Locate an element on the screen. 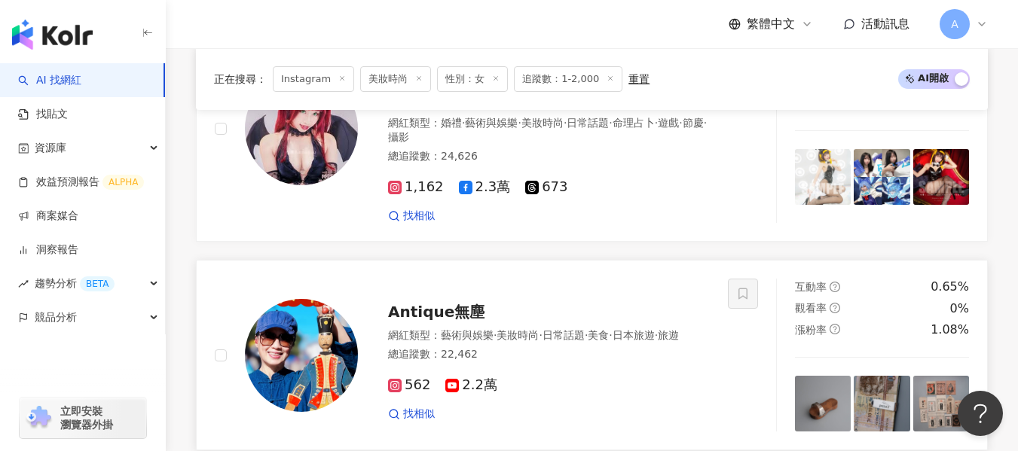  span: A is located at coordinates (955, 24).